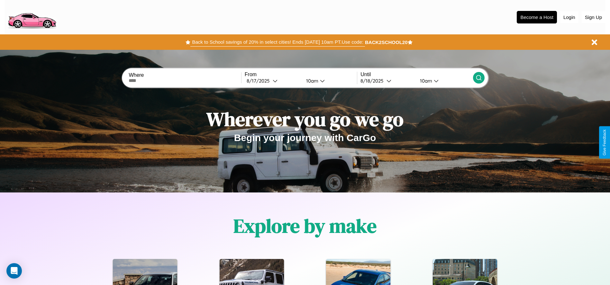 The height and width of the screenshot is (285, 610). What do you see at coordinates (32, 16) in the screenshot?
I see `img: logo` at bounding box center [32, 16].